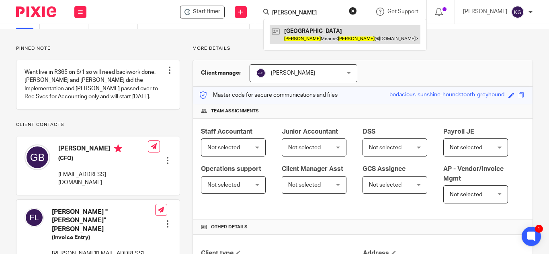 Image resolution: width=549 pixels, height=254 pixels. Describe the element at coordinates (103, 159) in the screenshot. I see `h5: (CFO)` at that location.